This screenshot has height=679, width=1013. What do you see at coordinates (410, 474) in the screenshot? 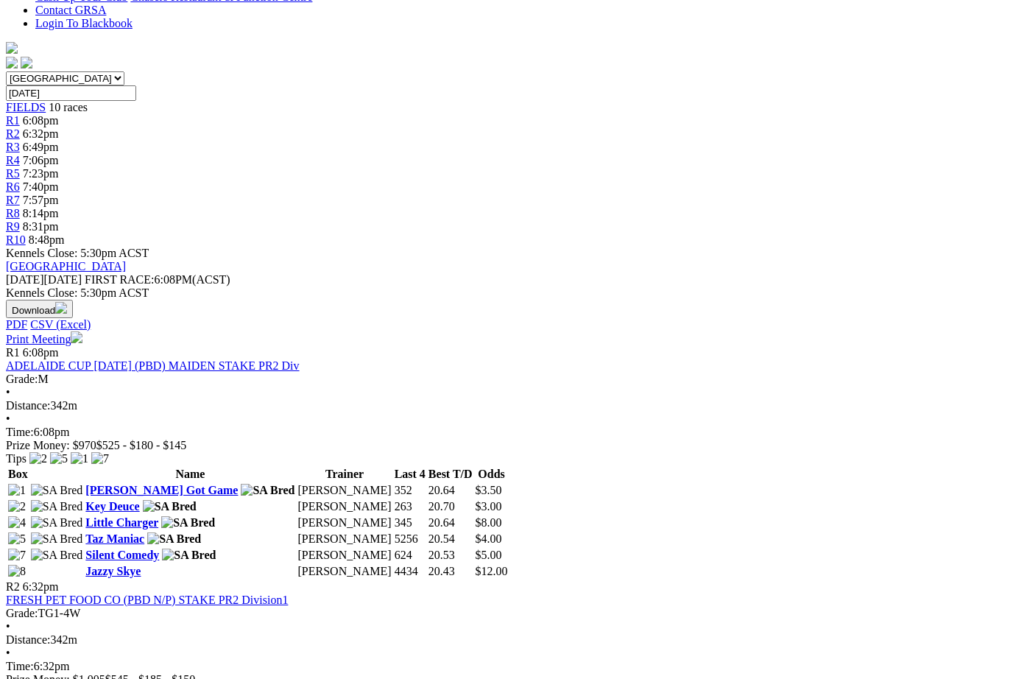
I see `th: Last 4` at bounding box center [410, 474].